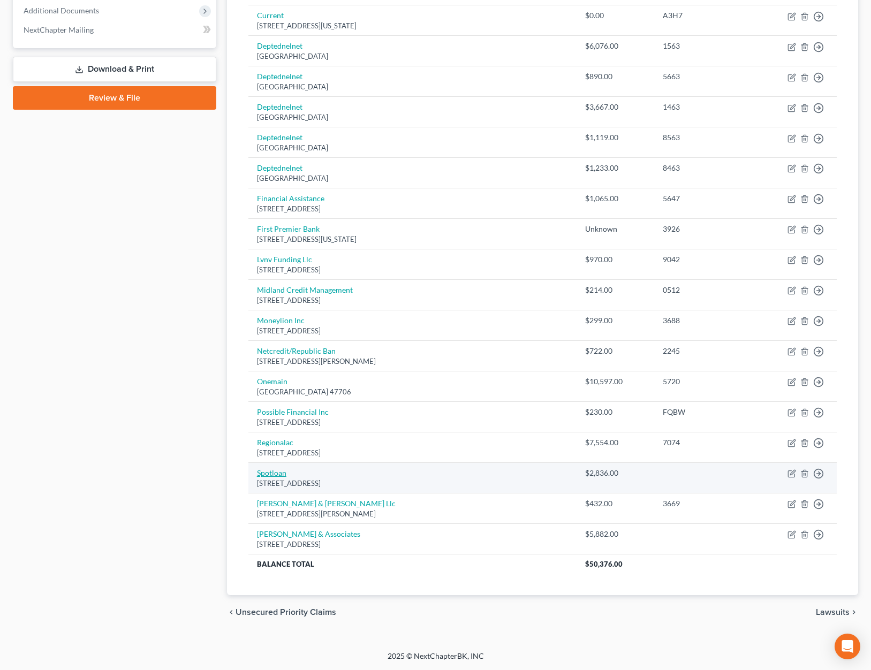 The width and height of the screenshot is (871, 670). I want to click on div: $299.00, so click(615, 321).